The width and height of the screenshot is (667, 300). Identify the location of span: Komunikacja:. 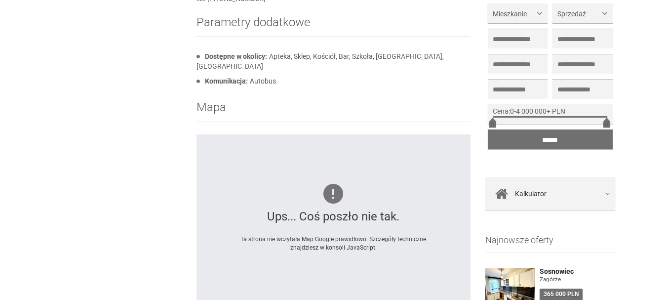
(226, 81).